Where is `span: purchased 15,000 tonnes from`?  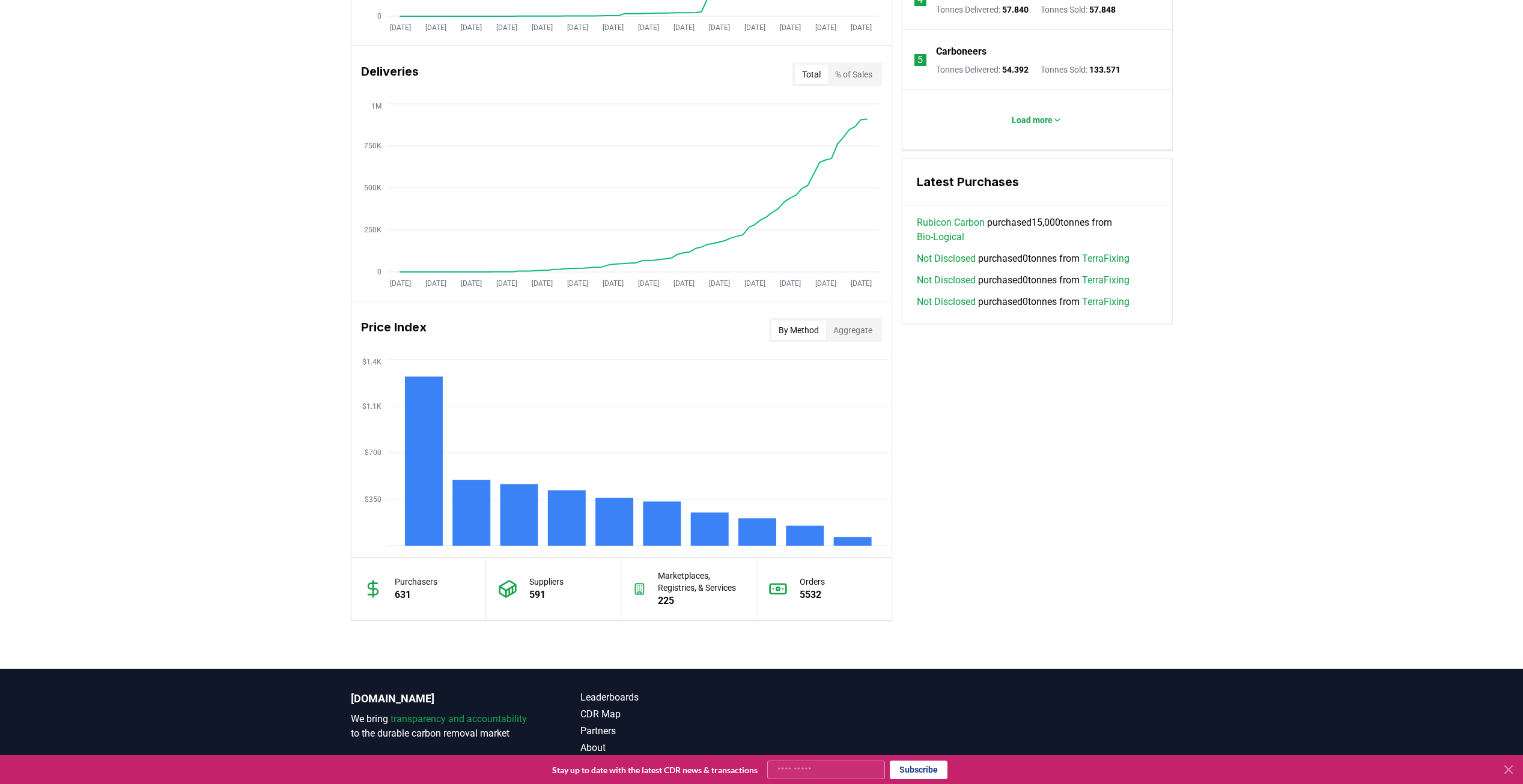
span: purchased 15,000 tonnes from is located at coordinates (1037, 230).